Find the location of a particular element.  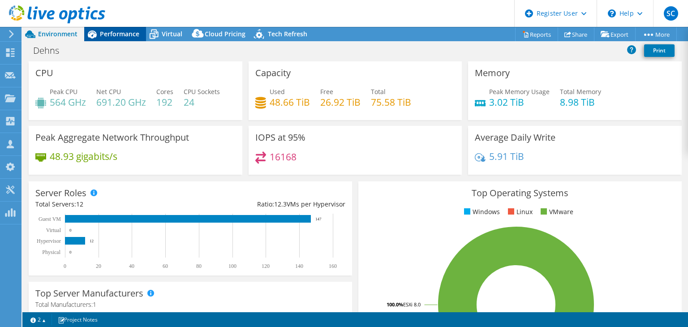

text: 80 is located at coordinates (199, 266).